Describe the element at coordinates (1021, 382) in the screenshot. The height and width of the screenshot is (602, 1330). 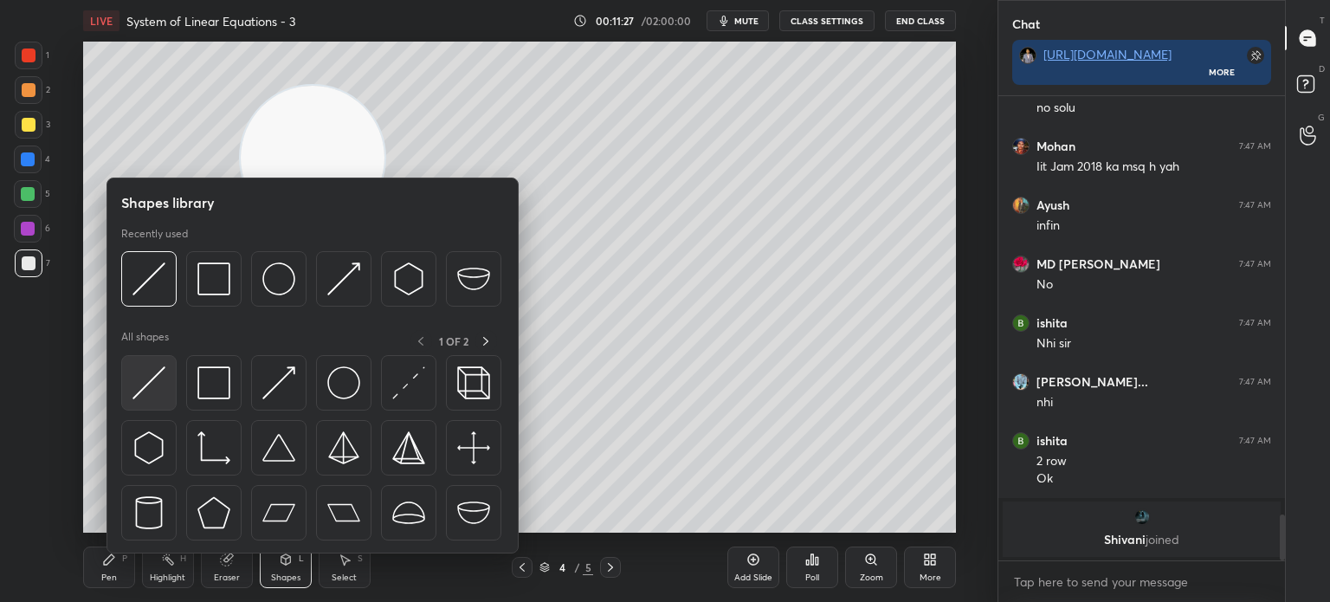
I see `img: 484a2707e0af49329dbe29b7d695fda8.jpg` at that location.